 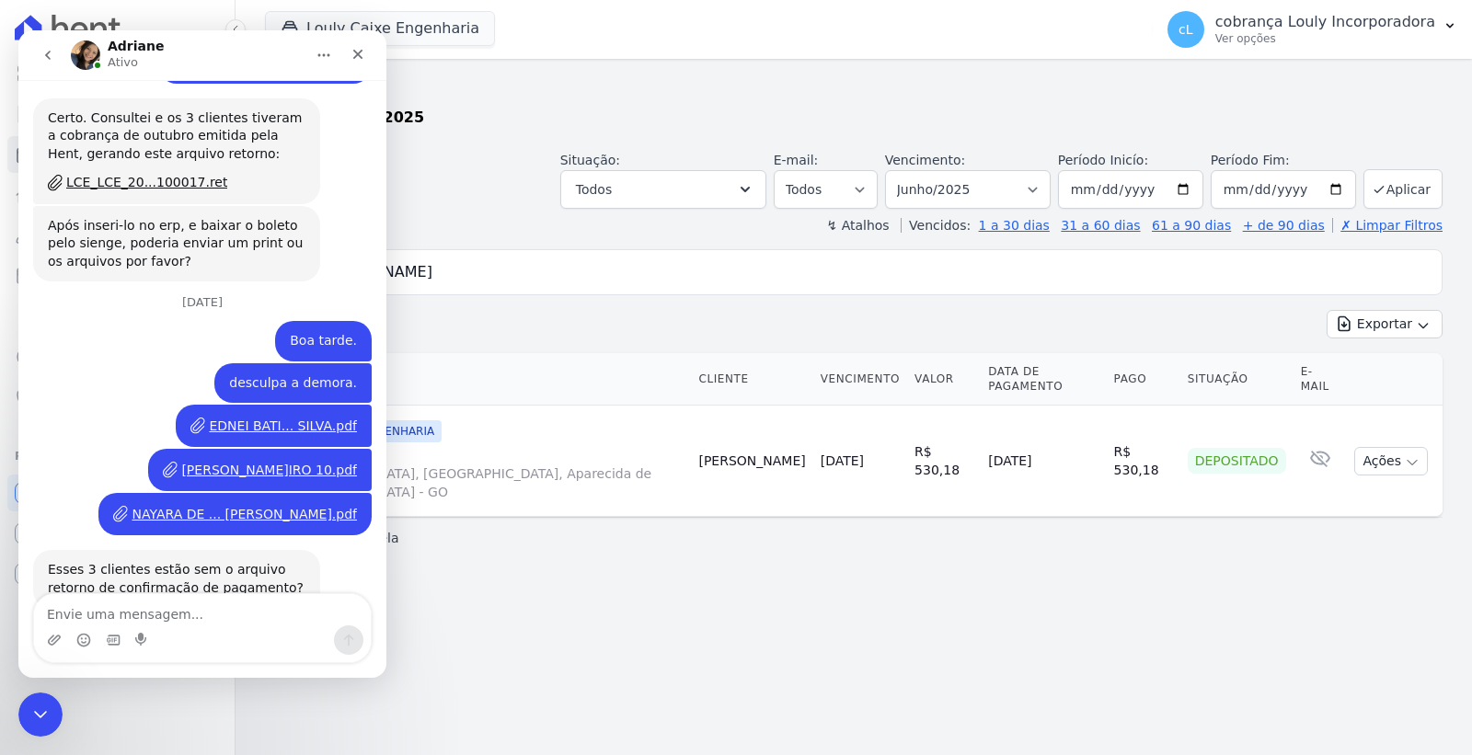 I want to click on th: Valor, so click(x=944, y=379).